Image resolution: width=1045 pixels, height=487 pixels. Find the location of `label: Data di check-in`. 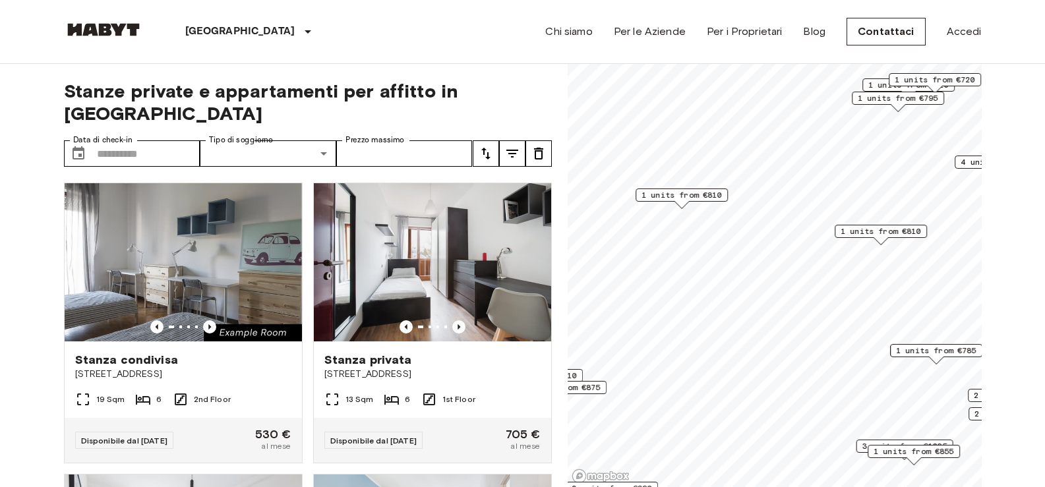

label: Data di check-in is located at coordinates (103, 140).